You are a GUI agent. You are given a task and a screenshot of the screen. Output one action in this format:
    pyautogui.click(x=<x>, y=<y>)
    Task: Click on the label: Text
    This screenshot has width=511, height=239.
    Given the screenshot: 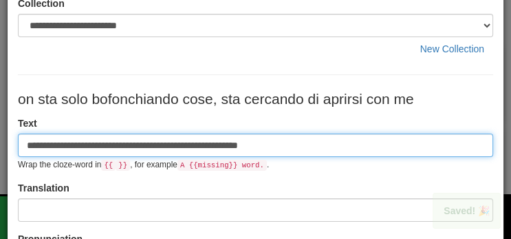 What is the action you would take?
    pyautogui.click(x=28, y=123)
    